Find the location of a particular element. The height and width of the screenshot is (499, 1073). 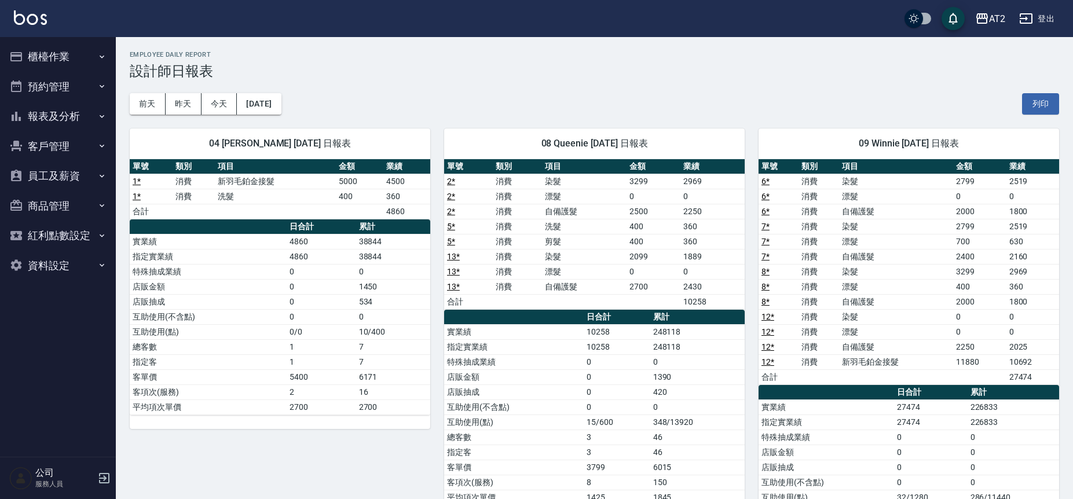

td: 0/0 is located at coordinates (321, 332).